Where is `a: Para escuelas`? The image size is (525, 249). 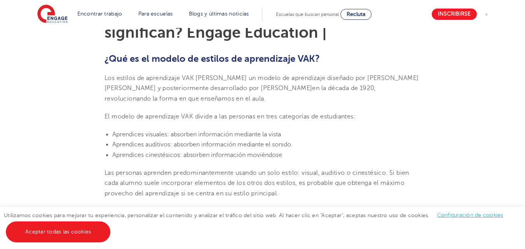 a: Para escuelas is located at coordinates (155, 14).